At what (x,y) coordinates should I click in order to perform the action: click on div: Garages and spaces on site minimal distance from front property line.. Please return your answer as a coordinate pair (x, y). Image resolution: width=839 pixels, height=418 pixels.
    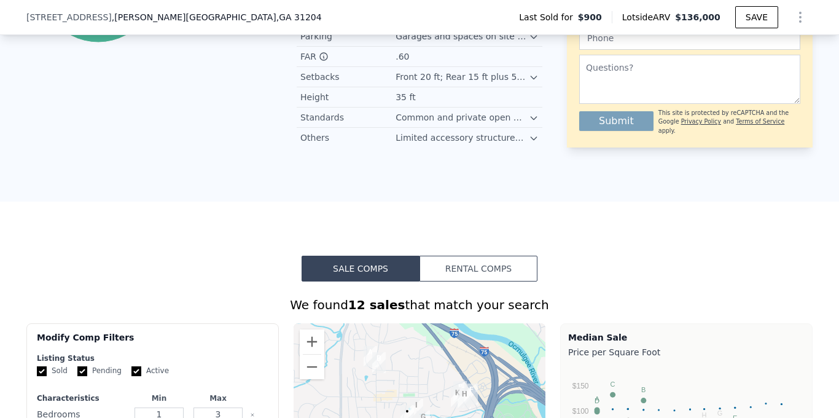
    Looking at the image, I should click on (462, 36).